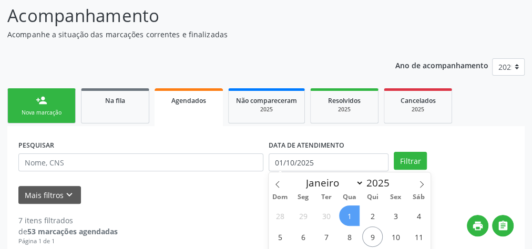 Image resolution: width=532 pixels, height=249 pixels. I want to click on span: Ter, so click(326, 197).